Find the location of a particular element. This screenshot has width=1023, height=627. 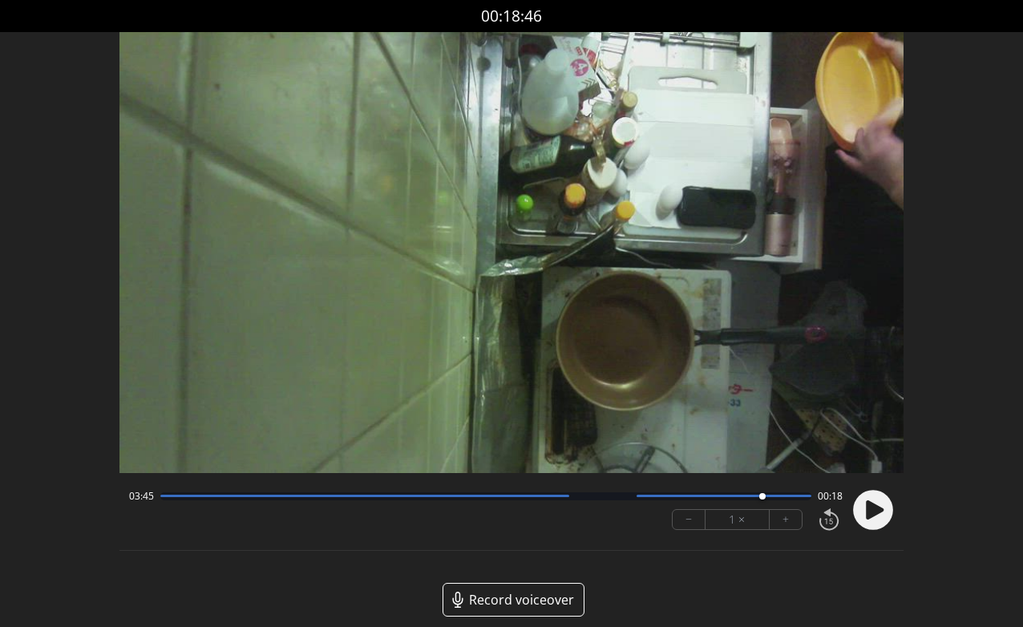

span: 03:45 is located at coordinates (141, 496).